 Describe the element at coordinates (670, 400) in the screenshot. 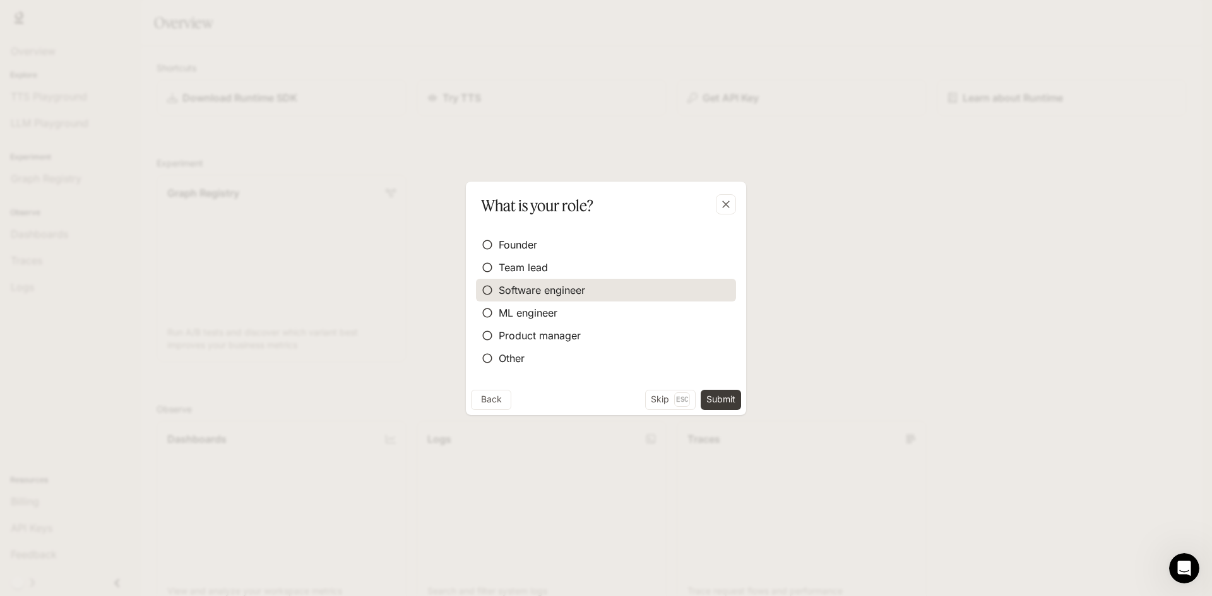

I see `button: SkipEsc` at that location.